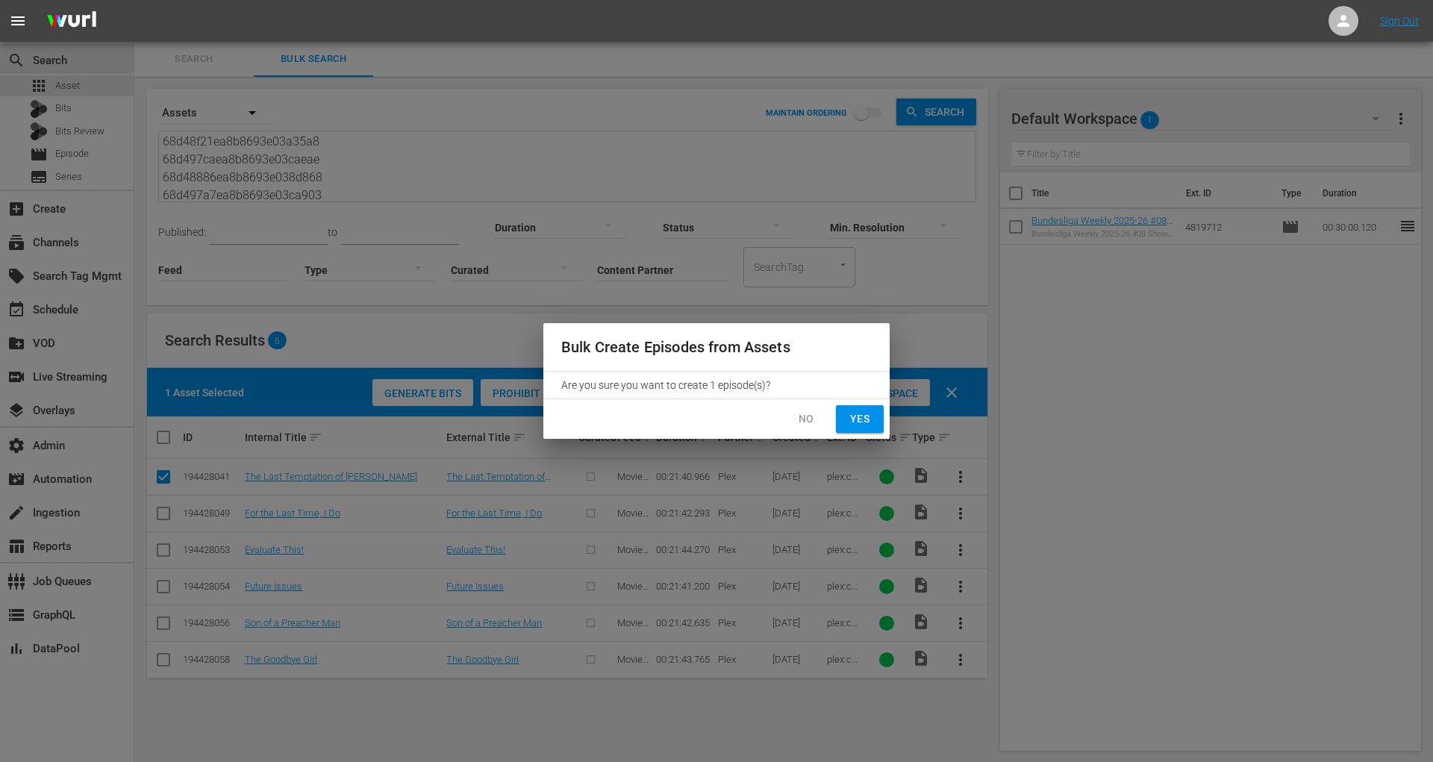 The image size is (1433, 762). What do you see at coordinates (717, 347) in the screenshot?
I see `h2: Bulk Create Episodes from Assets` at bounding box center [717, 347].